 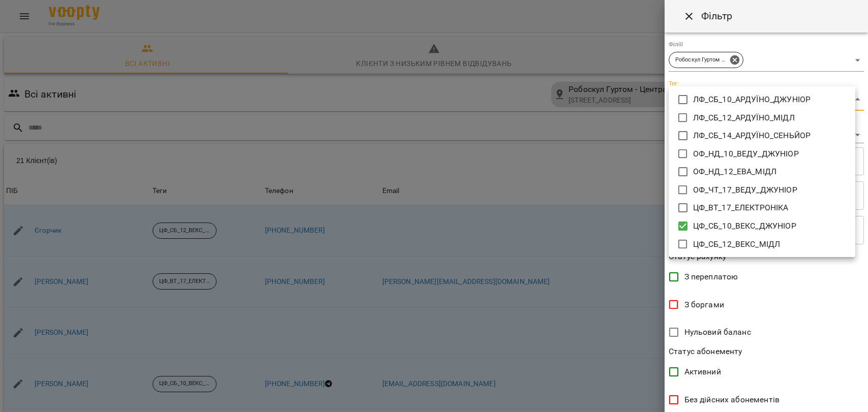 What do you see at coordinates (735, 172) in the screenshot?
I see `p: ОФ_НД_12_ЕВА_МІДЛ` at bounding box center [735, 172].